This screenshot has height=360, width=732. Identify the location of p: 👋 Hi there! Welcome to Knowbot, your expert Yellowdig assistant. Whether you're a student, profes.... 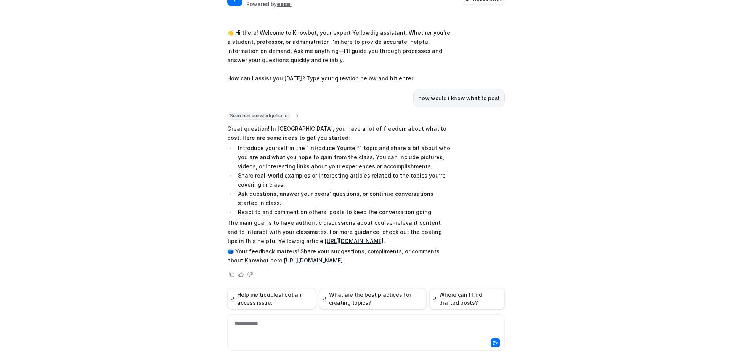
(338, 56).